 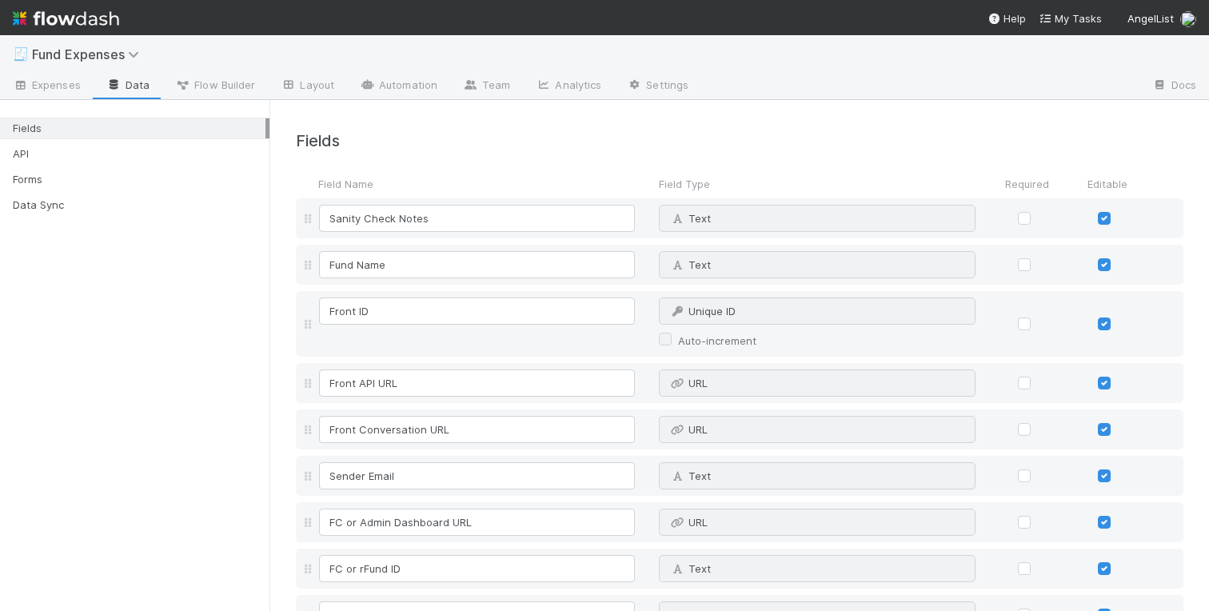 What do you see at coordinates (817, 184) in the screenshot?
I see `div: Field Type` at bounding box center [817, 184].